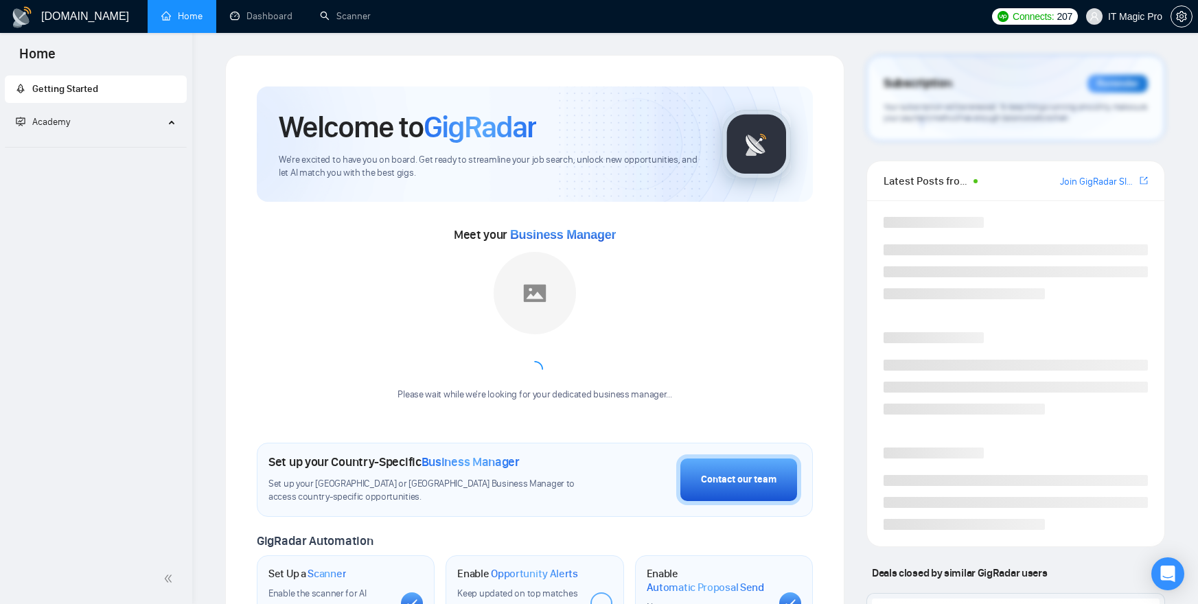  I want to click on span: Getting Started, so click(65, 89).